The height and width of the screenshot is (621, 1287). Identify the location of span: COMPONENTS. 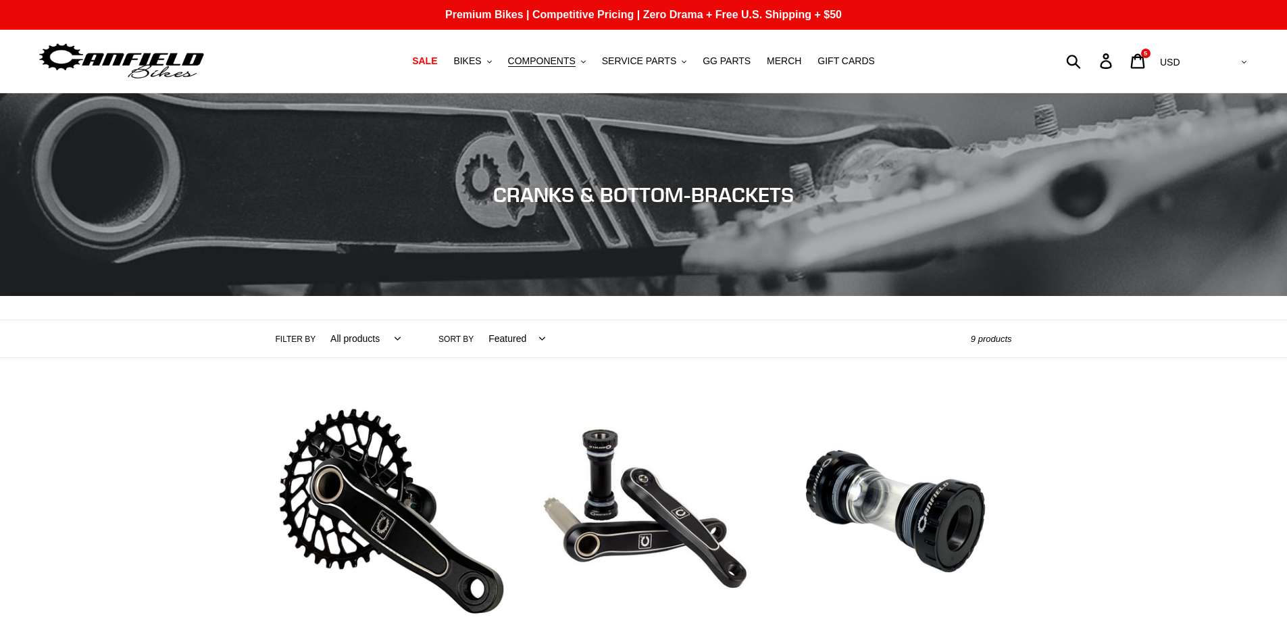
(542, 61).